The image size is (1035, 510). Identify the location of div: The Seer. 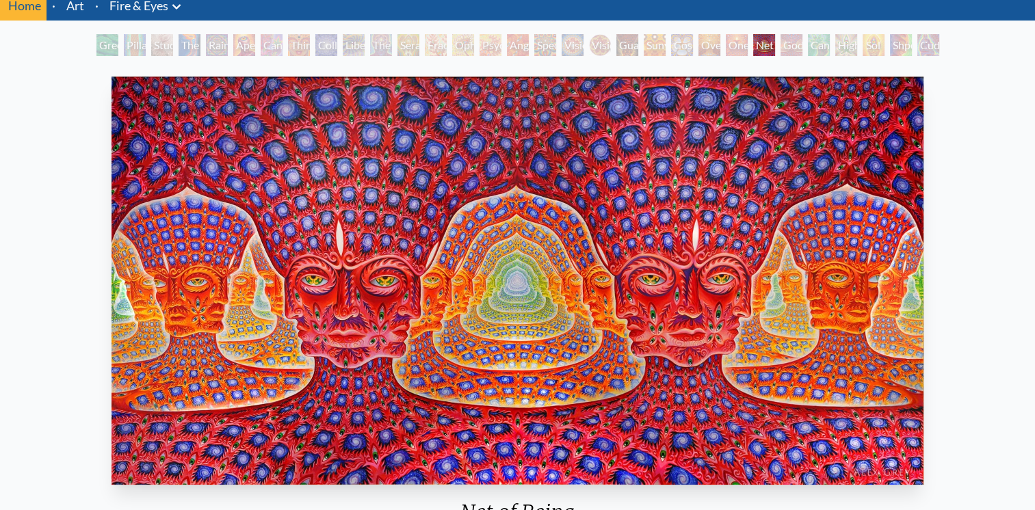
(381, 45).